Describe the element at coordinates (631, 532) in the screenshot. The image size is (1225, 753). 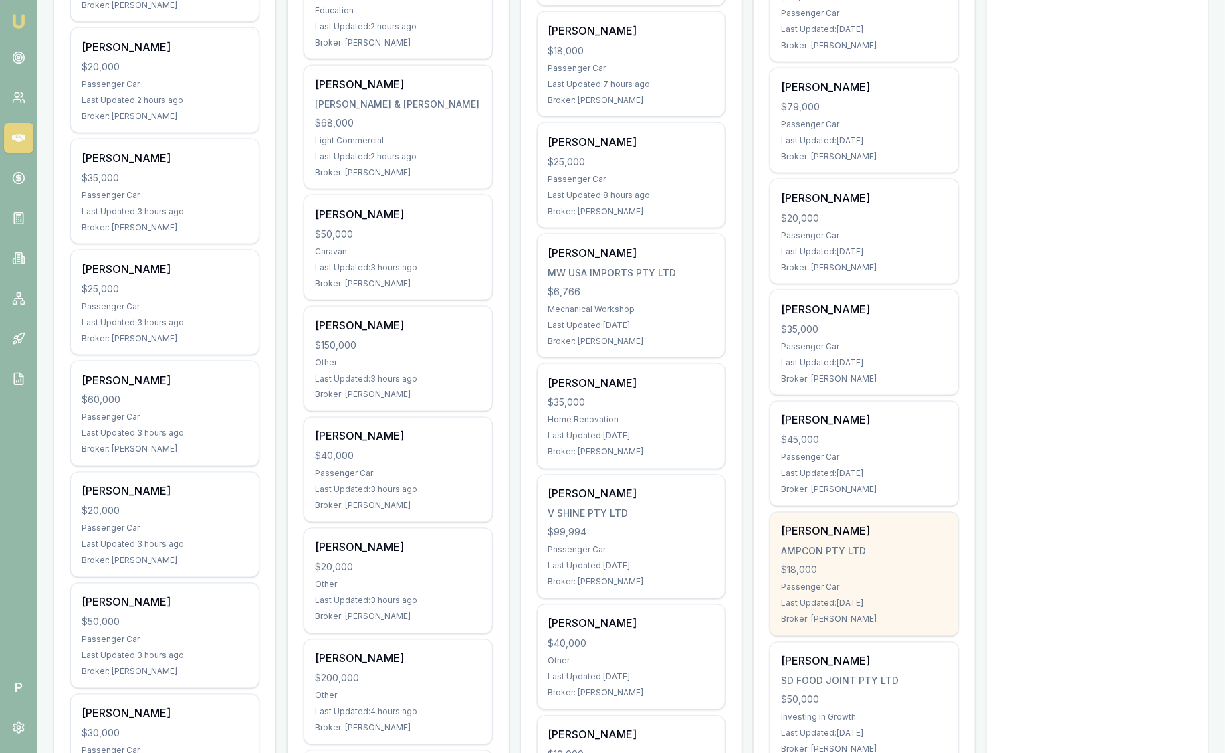
I see `div: $99,994` at that location.